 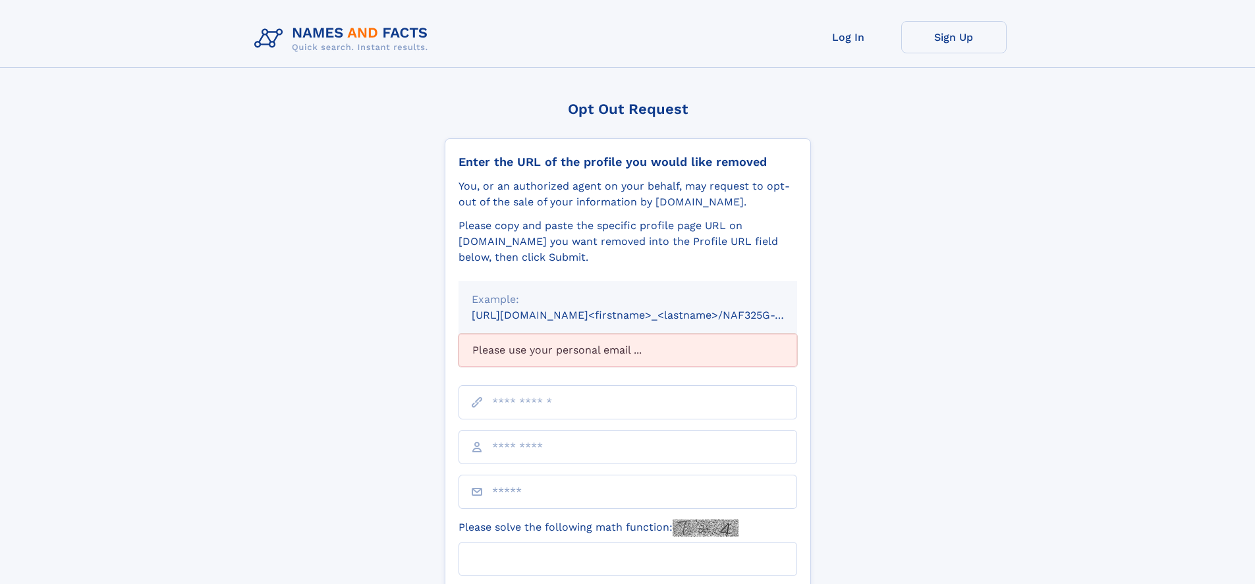 What do you see at coordinates (954, 37) in the screenshot?
I see `a: Sign Up` at bounding box center [954, 37].